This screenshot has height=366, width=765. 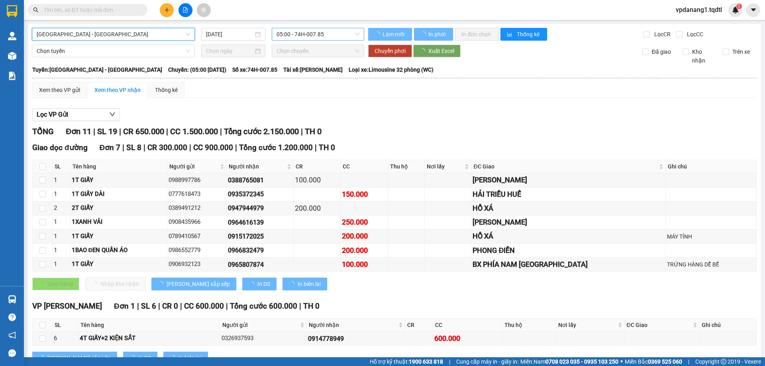 What do you see at coordinates (390, 34) in the screenshot?
I see `button: Làm mới` at bounding box center [390, 34].